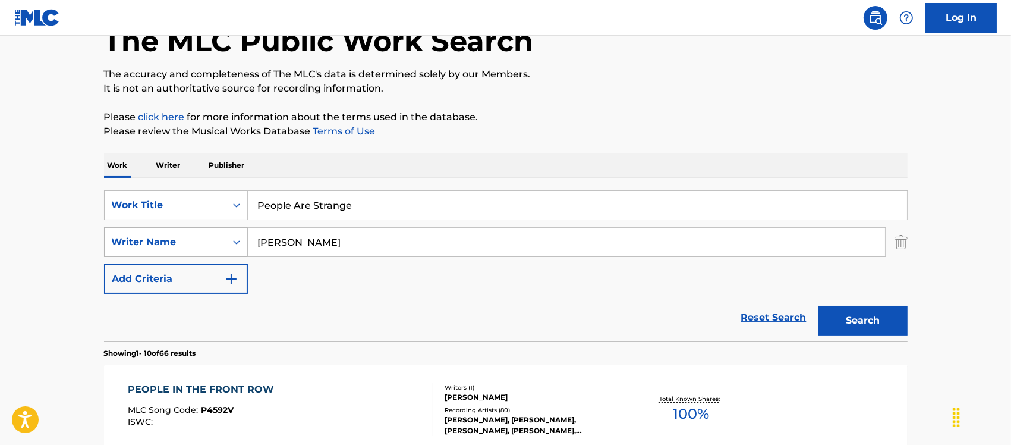 The height and width of the screenshot is (445, 1011). What do you see at coordinates (506, 266) in the screenshot?
I see `form: Search Form` at bounding box center [506, 266].